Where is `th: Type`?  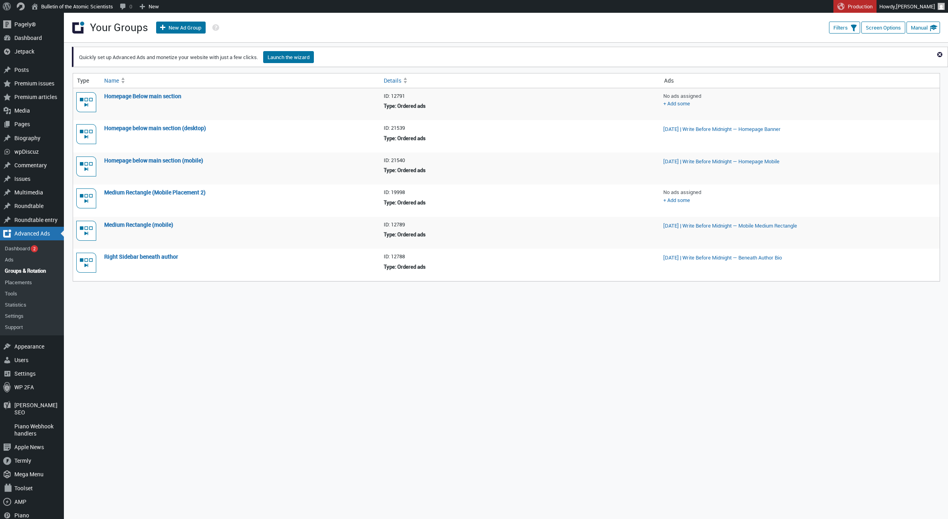 th: Type is located at coordinates (87, 81).